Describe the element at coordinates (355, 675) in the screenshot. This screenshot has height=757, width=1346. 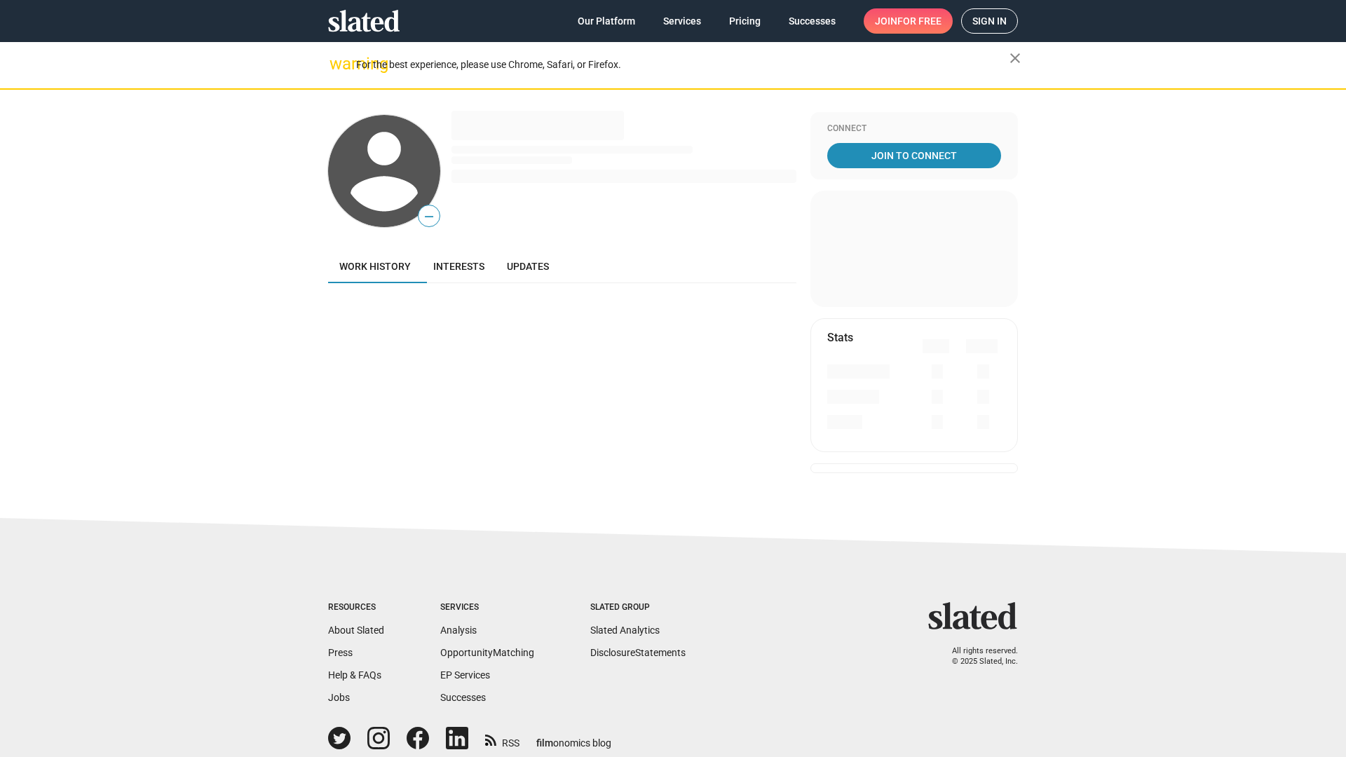
I see `a: Help & FAQs` at that location.